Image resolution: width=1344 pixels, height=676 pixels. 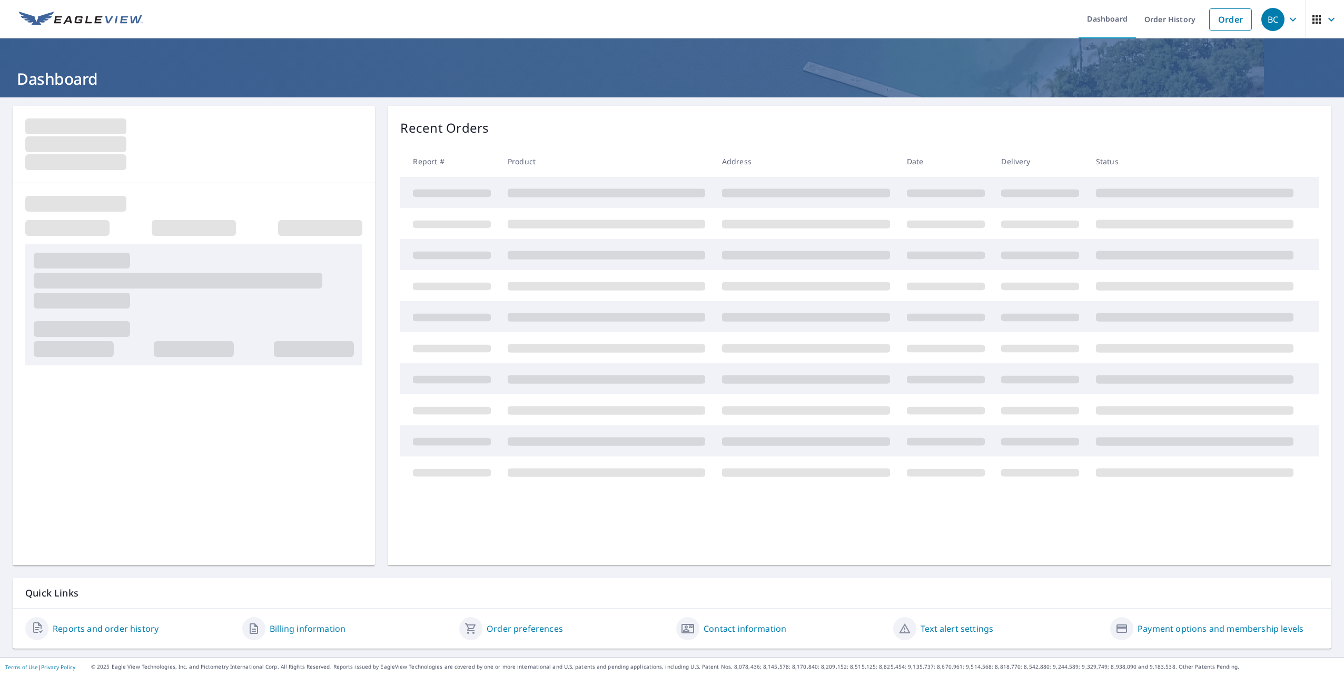 What do you see at coordinates (308, 629) in the screenshot?
I see `a: Billing information` at bounding box center [308, 629].